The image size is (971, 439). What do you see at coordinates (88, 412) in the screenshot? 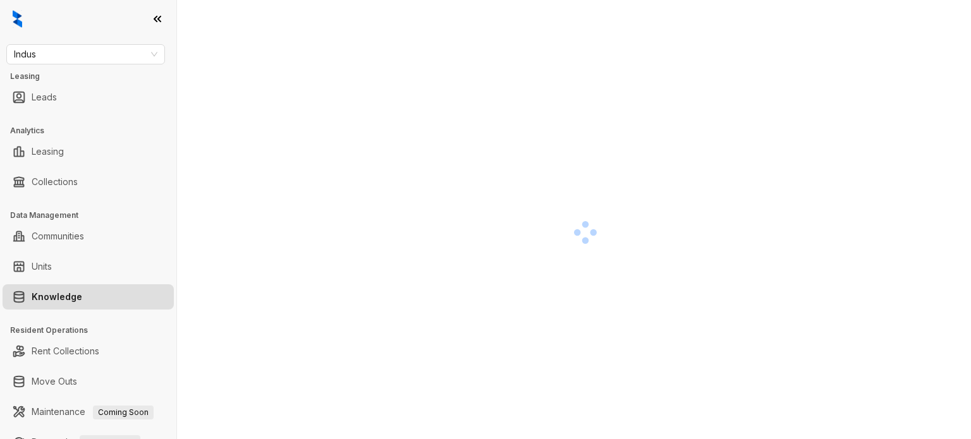
I see `li: Maintenance` at bounding box center [88, 412].